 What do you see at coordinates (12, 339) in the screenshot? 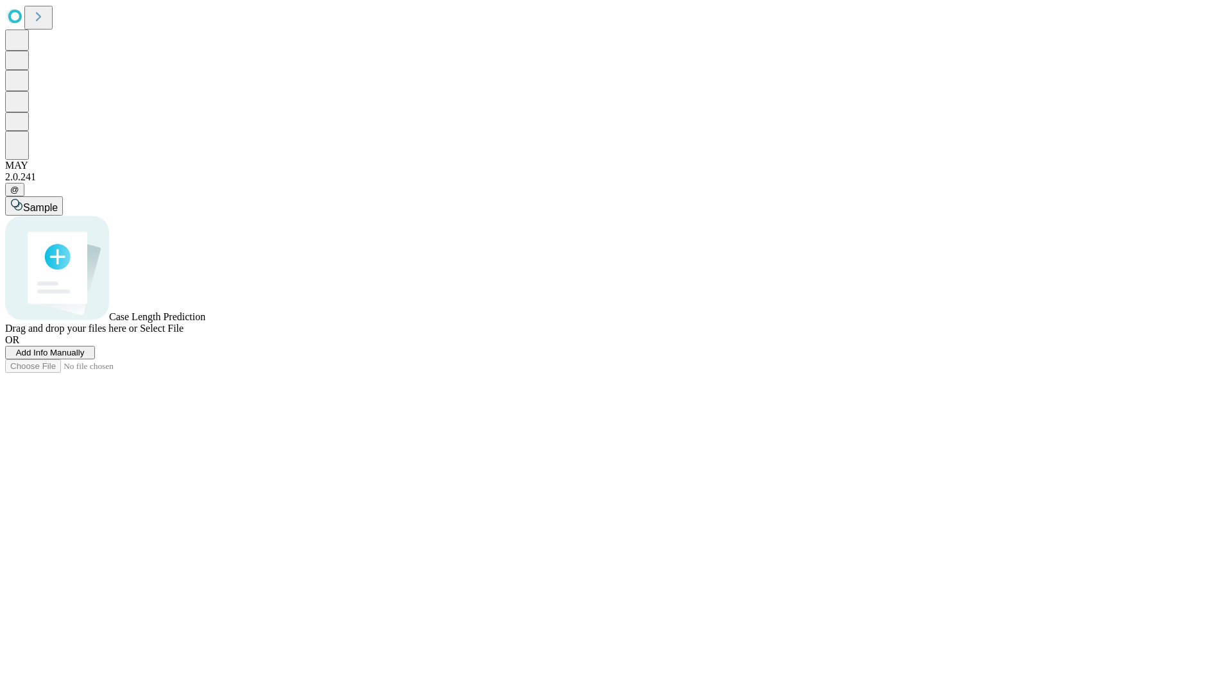
I see `span: OR` at bounding box center [12, 339].